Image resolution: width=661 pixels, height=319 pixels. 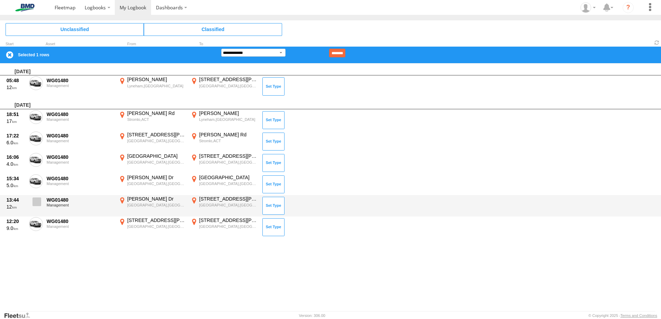 What do you see at coordinates (16, 200) in the screenshot?
I see `div: 13:44` at bounding box center [16, 200].